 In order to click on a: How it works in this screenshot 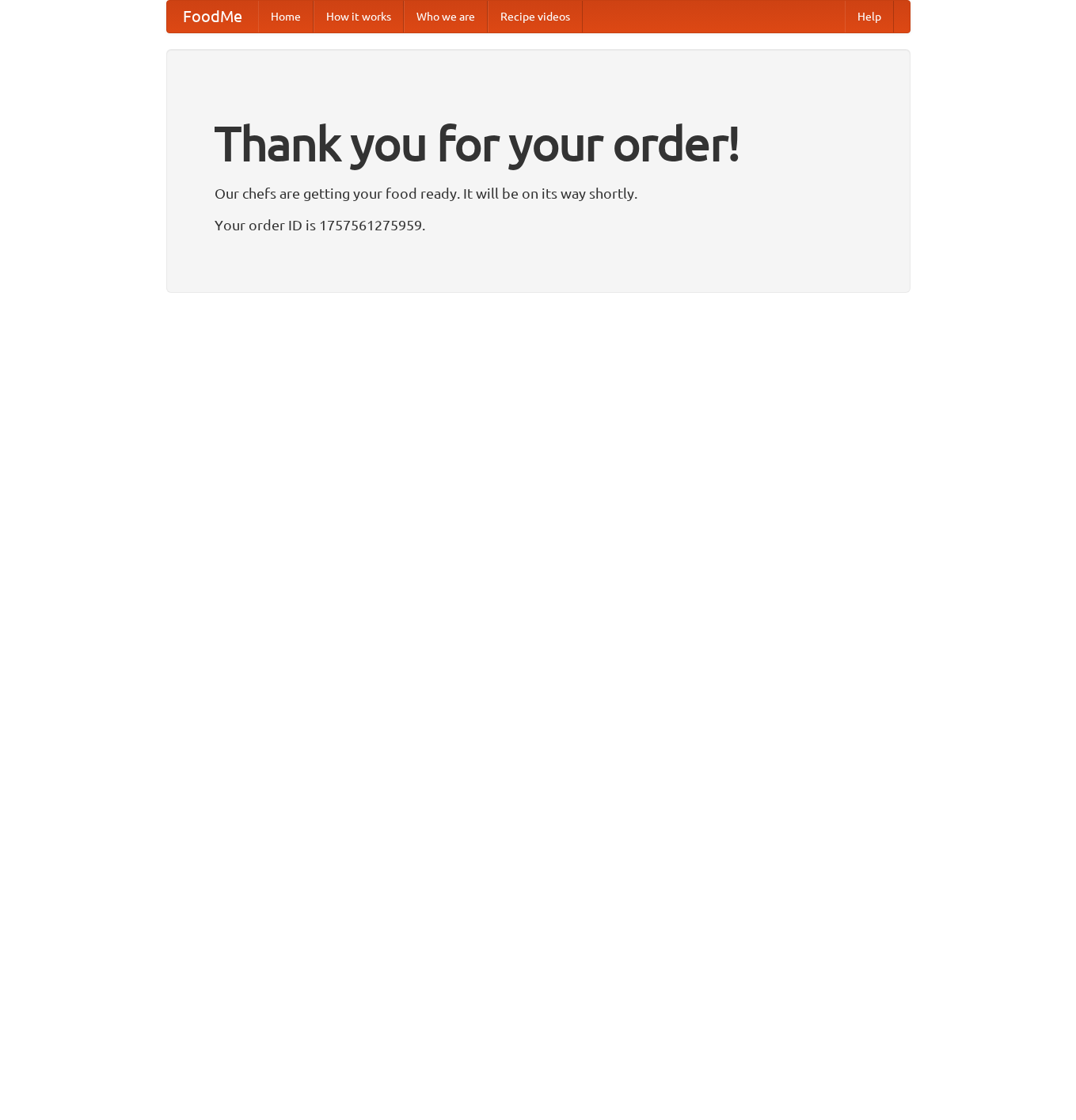, I will do `click(359, 17)`.